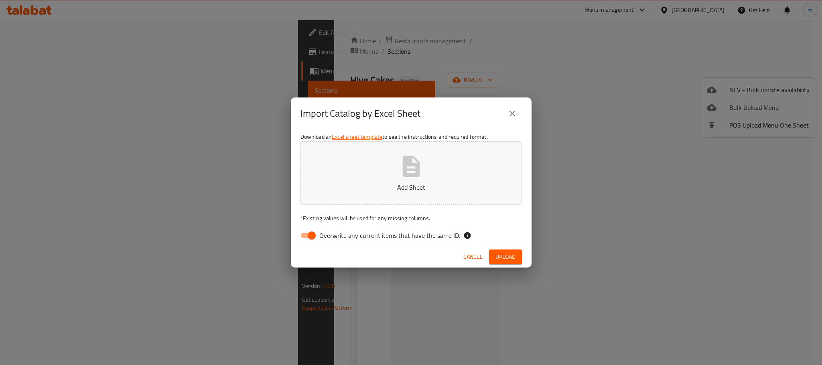  Describe the element at coordinates (411, 187) in the screenshot. I see `p: Add Sheet` at that location.